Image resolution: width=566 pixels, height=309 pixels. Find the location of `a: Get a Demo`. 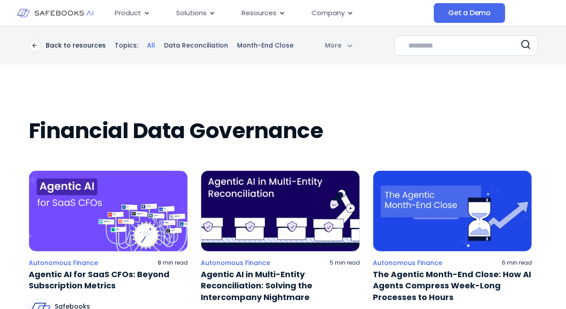

a: Get a Demo is located at coordinates (469, 13).